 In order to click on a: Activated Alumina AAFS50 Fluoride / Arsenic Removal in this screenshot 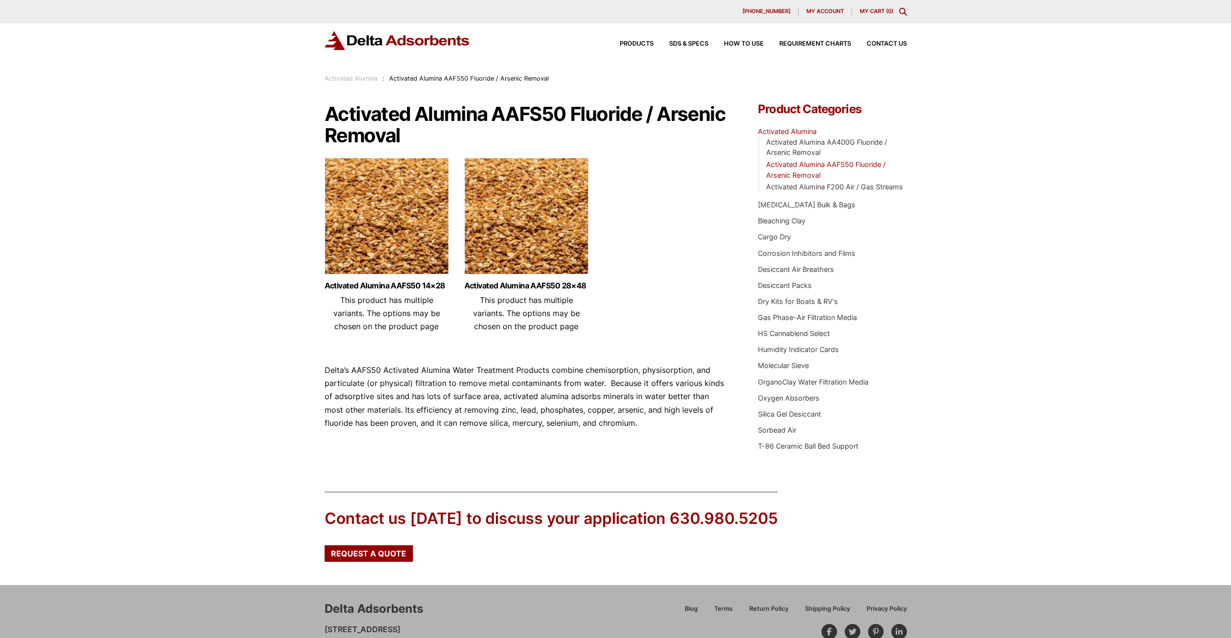, I will do `click(826, 169)`.